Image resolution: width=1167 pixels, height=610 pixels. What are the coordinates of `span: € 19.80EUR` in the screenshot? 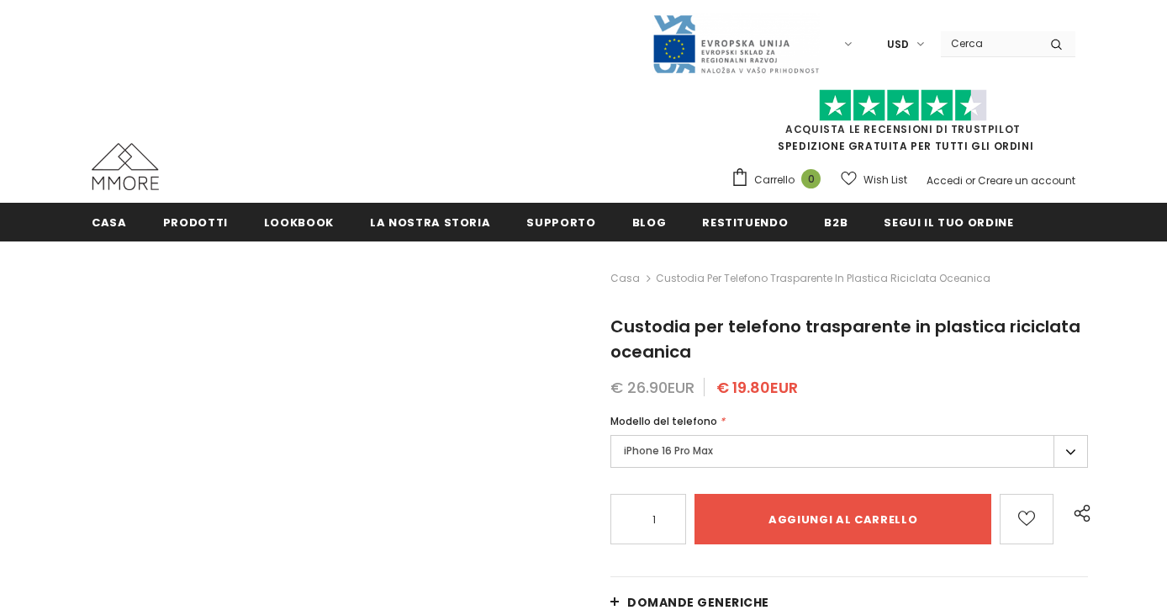 It's located at (757, 387).